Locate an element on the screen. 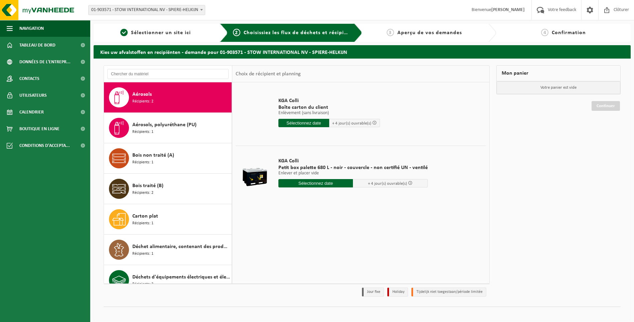 The image size is (634, 322). span: 4 is located at coordinates (545, 32).